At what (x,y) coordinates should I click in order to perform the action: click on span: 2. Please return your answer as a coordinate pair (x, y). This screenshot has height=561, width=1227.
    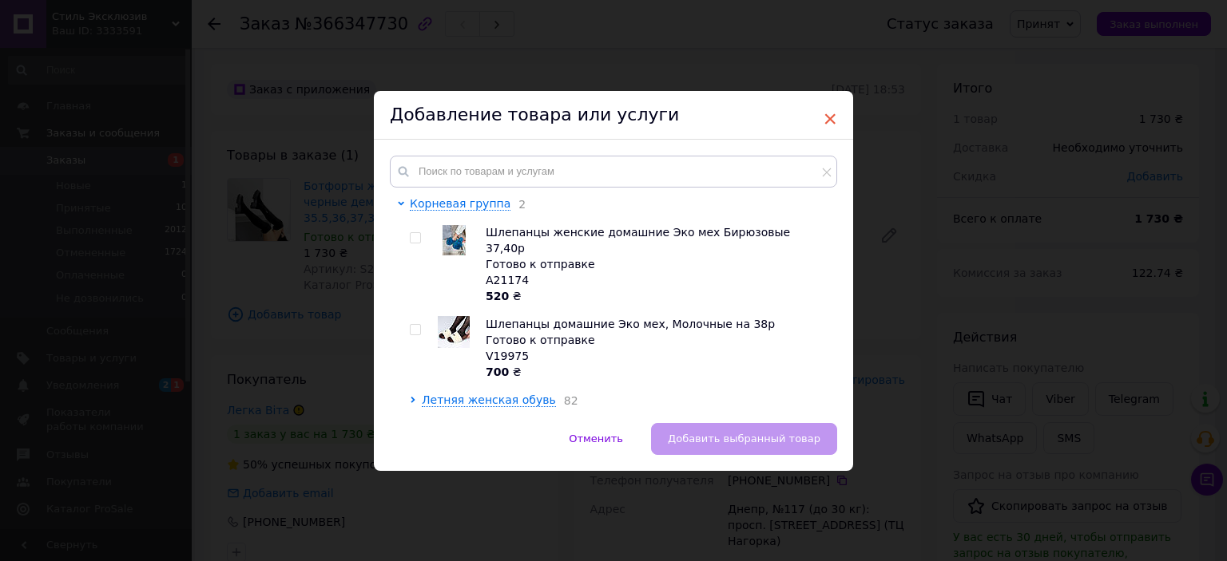
    Looking at the image, I should click on (518, 204).